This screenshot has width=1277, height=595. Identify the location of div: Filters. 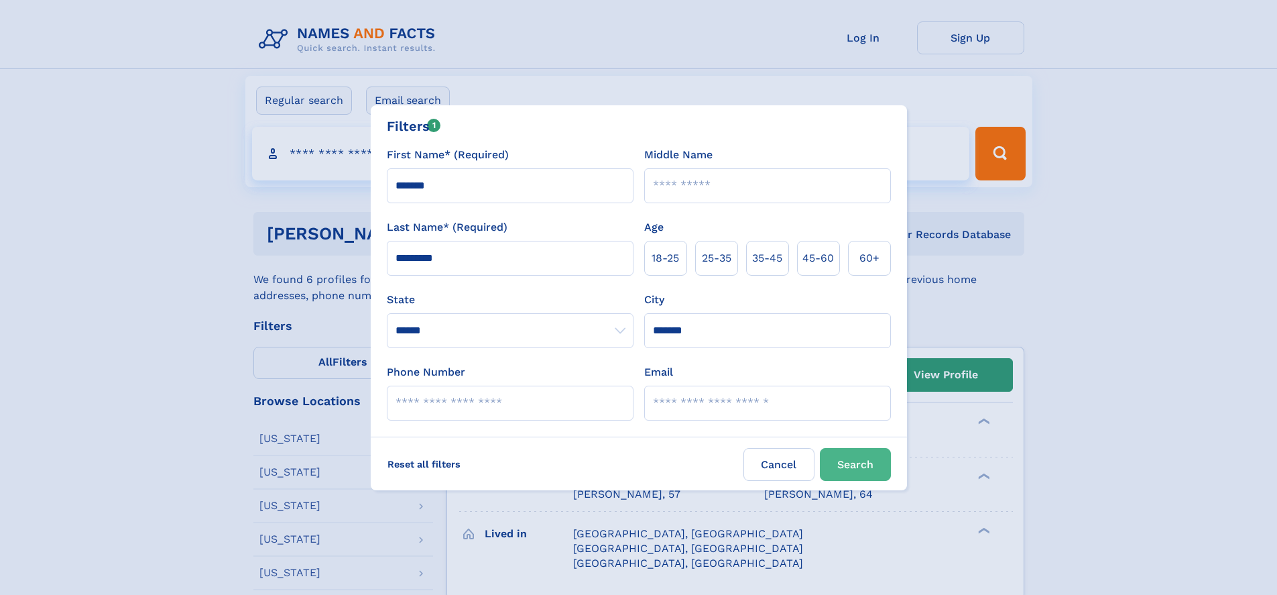
(414, 126).